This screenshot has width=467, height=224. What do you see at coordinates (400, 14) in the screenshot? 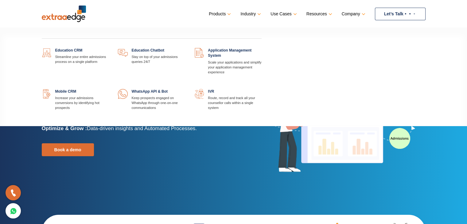
I see `a: Let’s Talk` at bounding box center [400, 14].